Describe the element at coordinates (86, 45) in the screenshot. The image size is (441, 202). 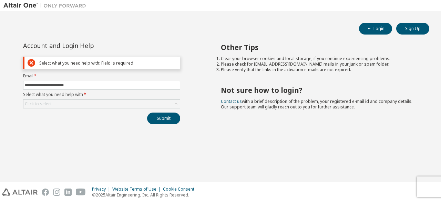
I see `div: Account and Login Help` at that location.